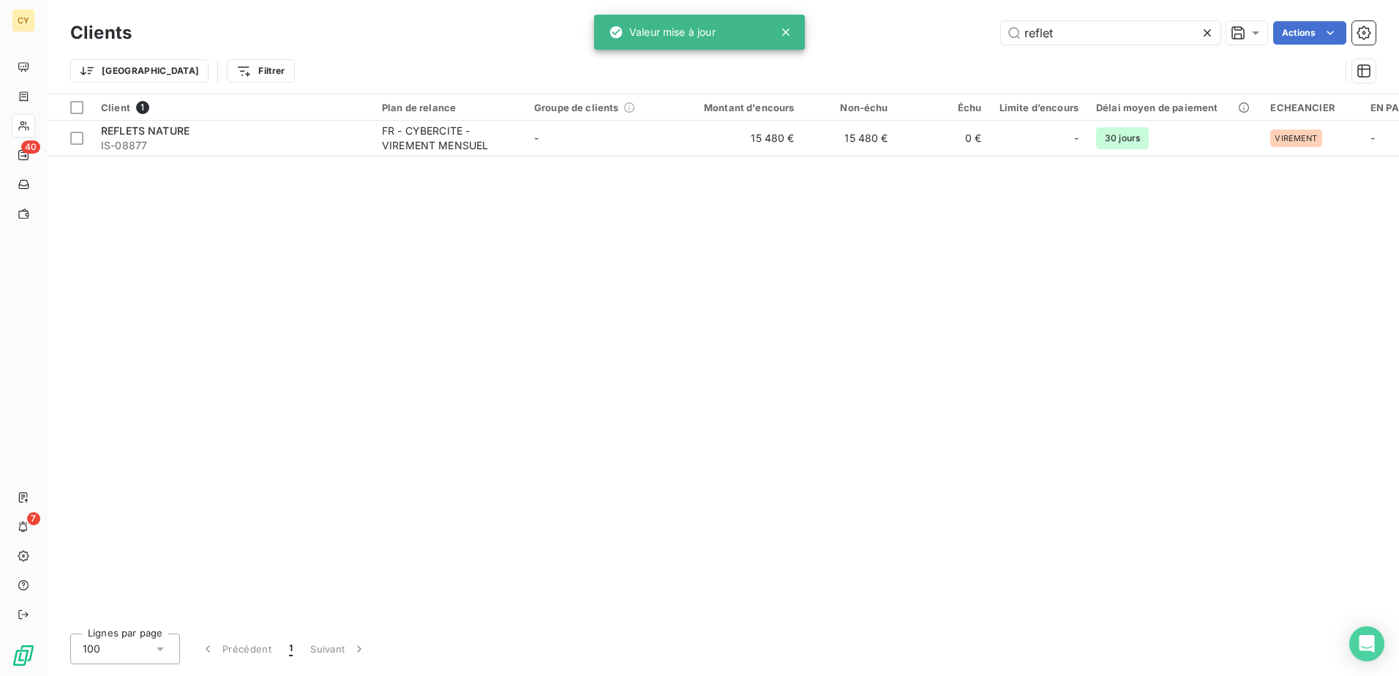 Image resolution: width=1399 pixels, height=676 pixels. Describe the element at coordinates (233, 146) in the screenshot. I see `span: IS-08877` at that location.